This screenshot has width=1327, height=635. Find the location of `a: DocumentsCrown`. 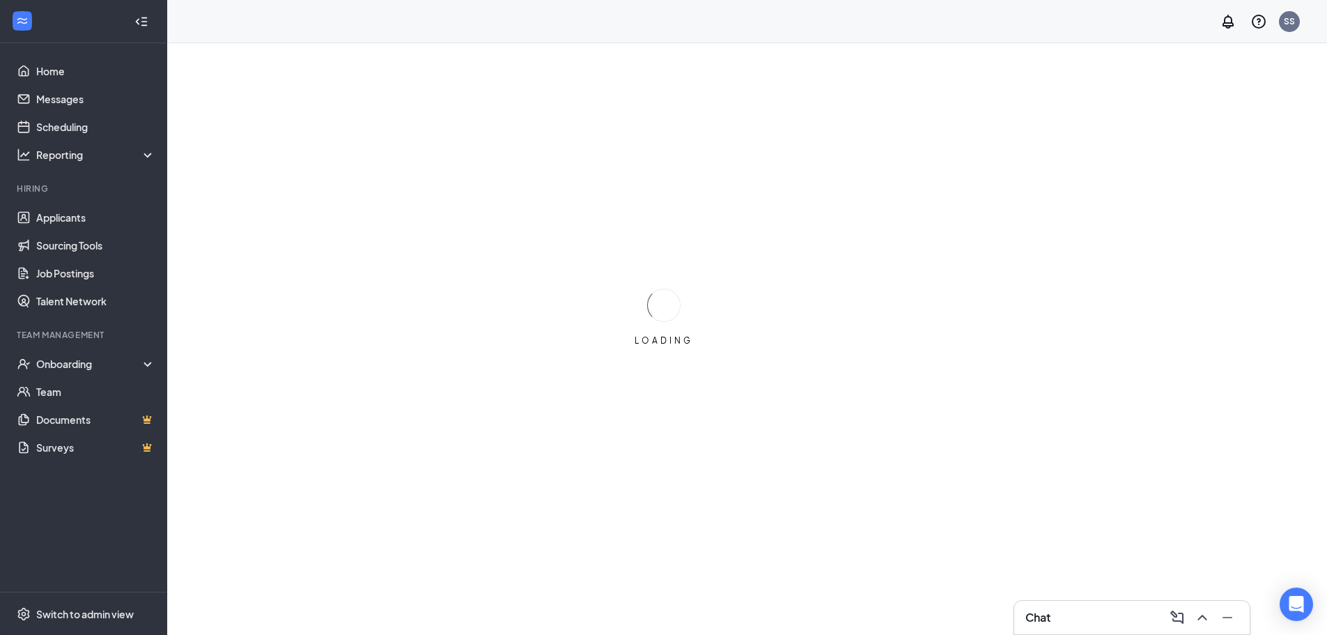

a: DocumentsCrown is located at coordinates (95, 419).